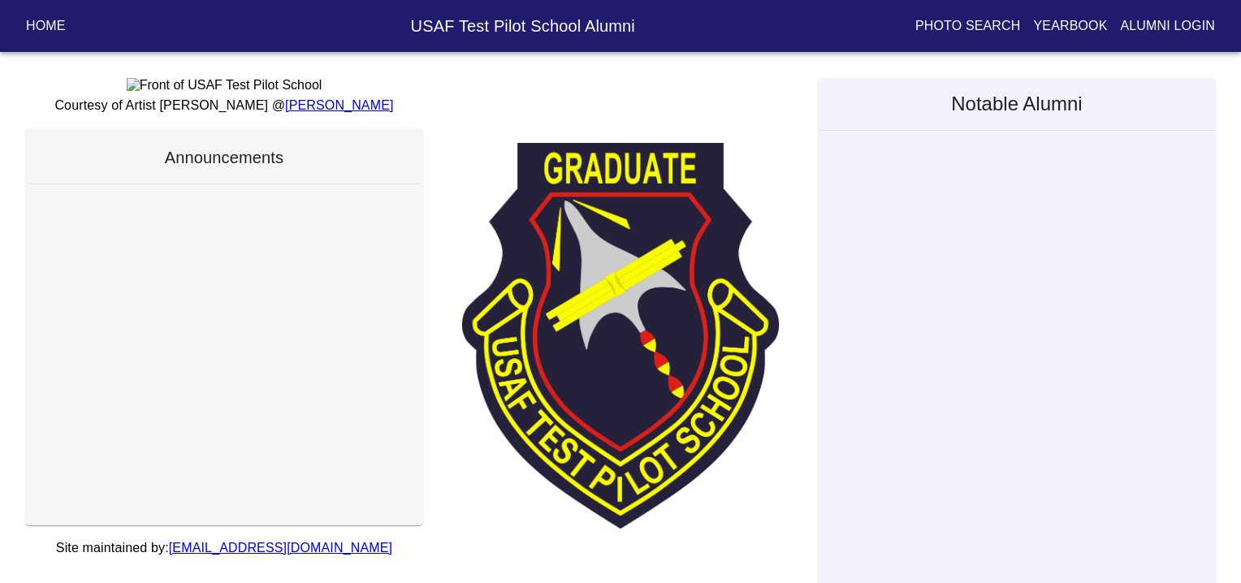 The image size is (1241, 583). What do you see at coordinates (1070, 26) in the screenshot?
I see `p: Yearbook` at bounding box center [1070, 26].